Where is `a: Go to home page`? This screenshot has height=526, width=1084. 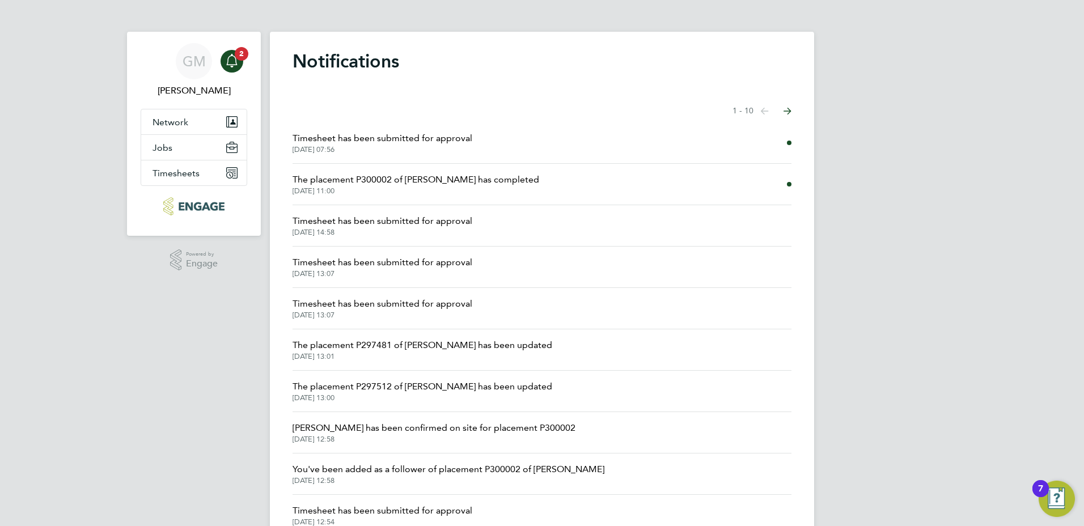 a: Go to home page is located at coordinates (194, 206).